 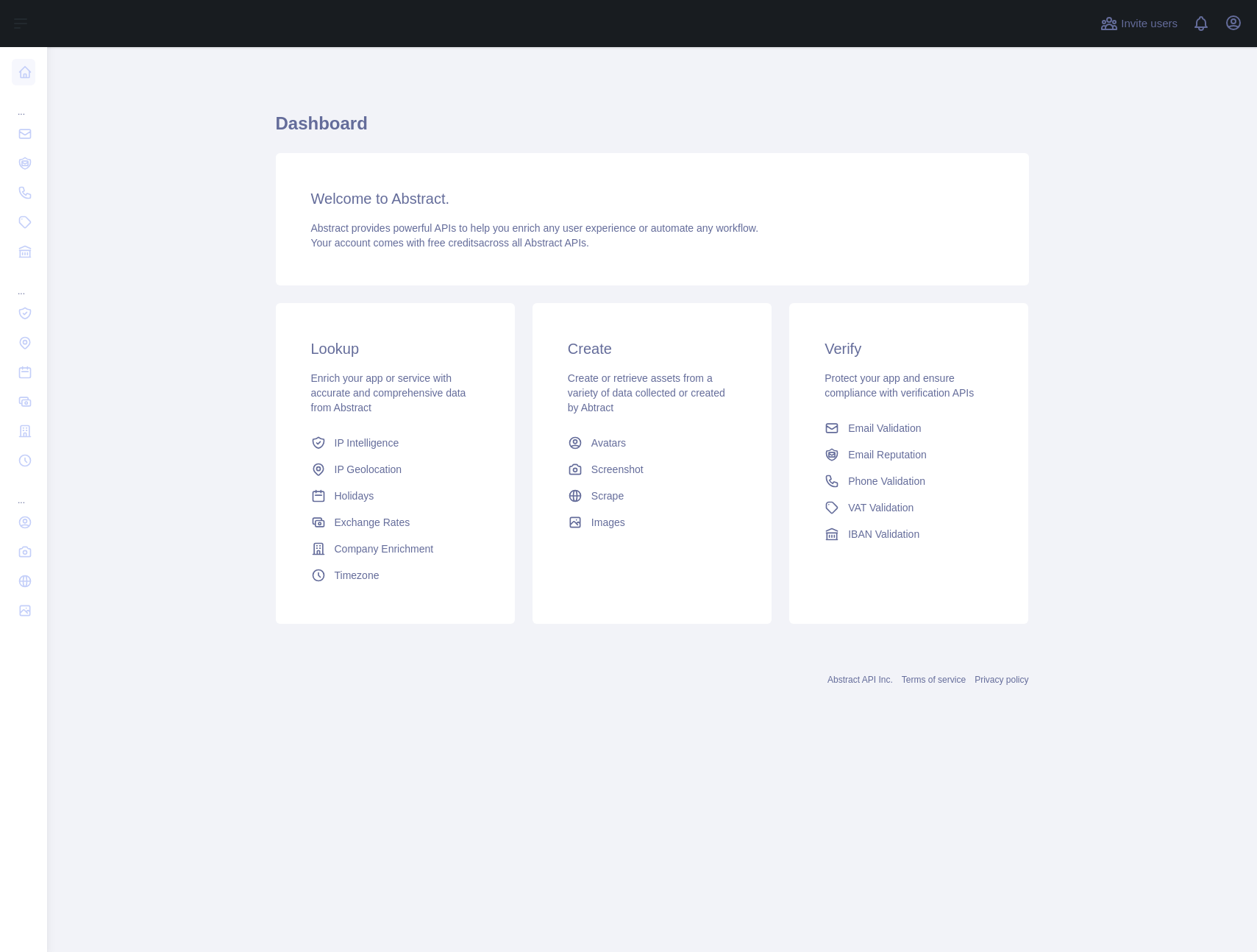 What do you see at coordinates (1138, 23) in the screenshot?
I see `button: Invite users` at bounding box center [1138, 23].